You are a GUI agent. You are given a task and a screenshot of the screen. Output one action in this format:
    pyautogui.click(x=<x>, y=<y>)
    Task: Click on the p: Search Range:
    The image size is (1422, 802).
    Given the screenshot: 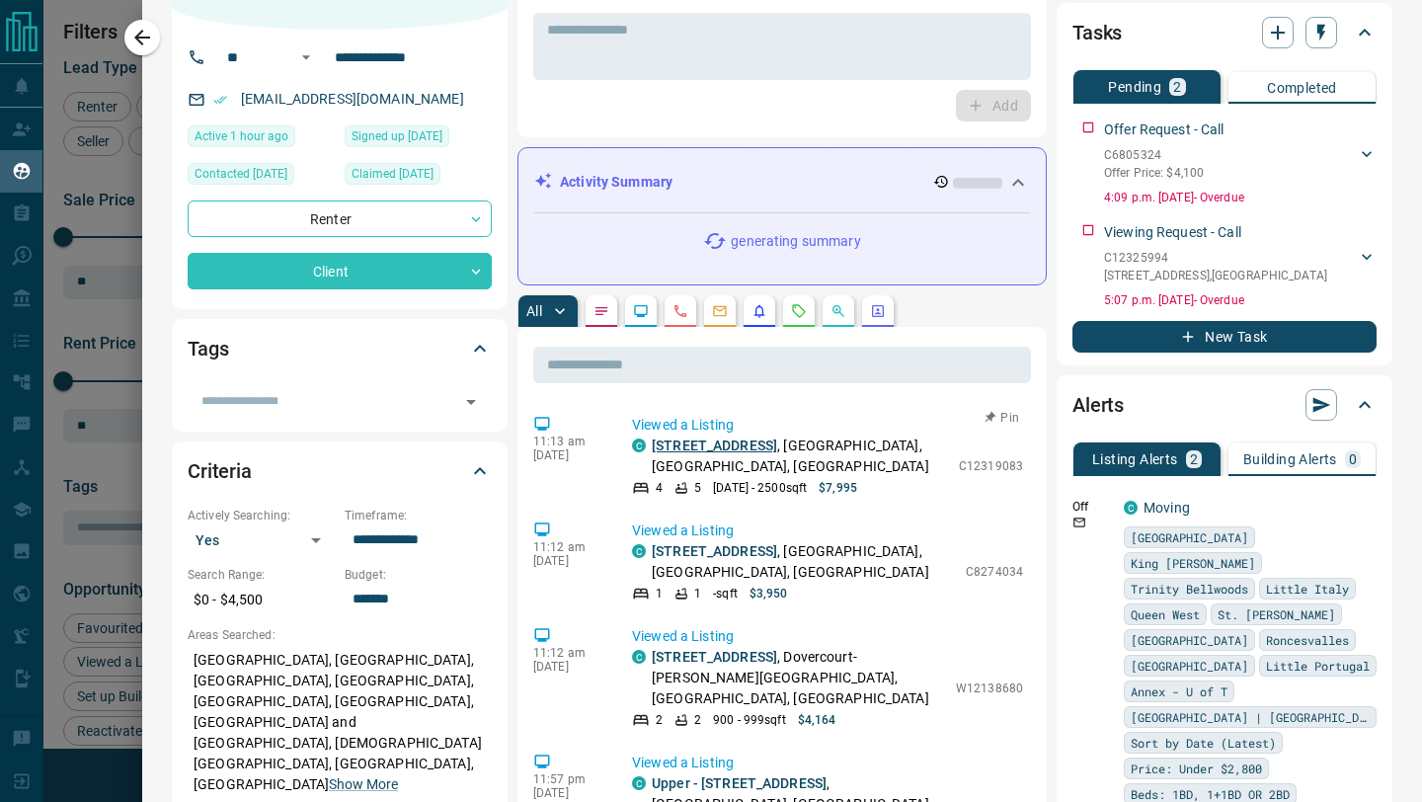 What is the action you would take?
    pyautogui.click(x=261, y=575)
    